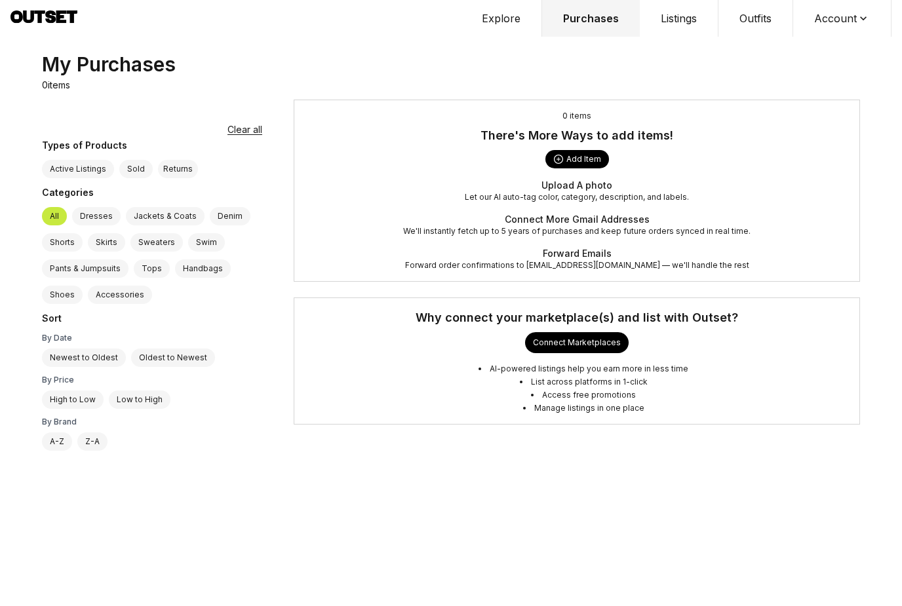 Image resolution: width=902 pixels, height=606 pixels. Describe the element at coordinates (577, 340) in the screenshot. I see `button: Connect Marketplaces` at that location.